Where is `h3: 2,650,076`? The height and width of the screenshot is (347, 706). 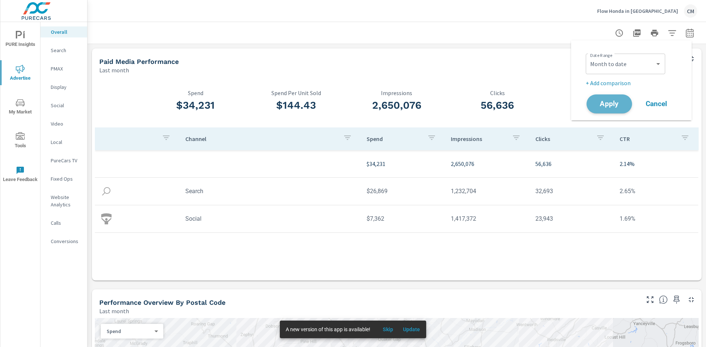 h3: 2,650,076 is located at coordinates (397, 106).